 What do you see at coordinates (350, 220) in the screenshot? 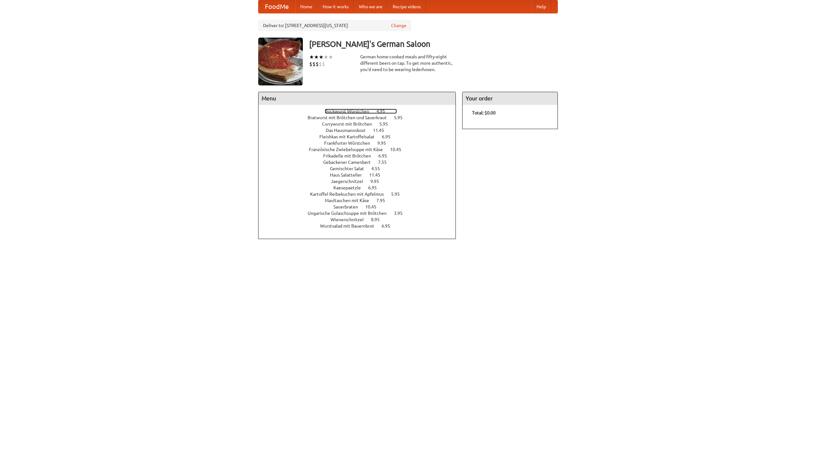
I see `span: Wienerschnitzel` at bounding box center [350, 220].